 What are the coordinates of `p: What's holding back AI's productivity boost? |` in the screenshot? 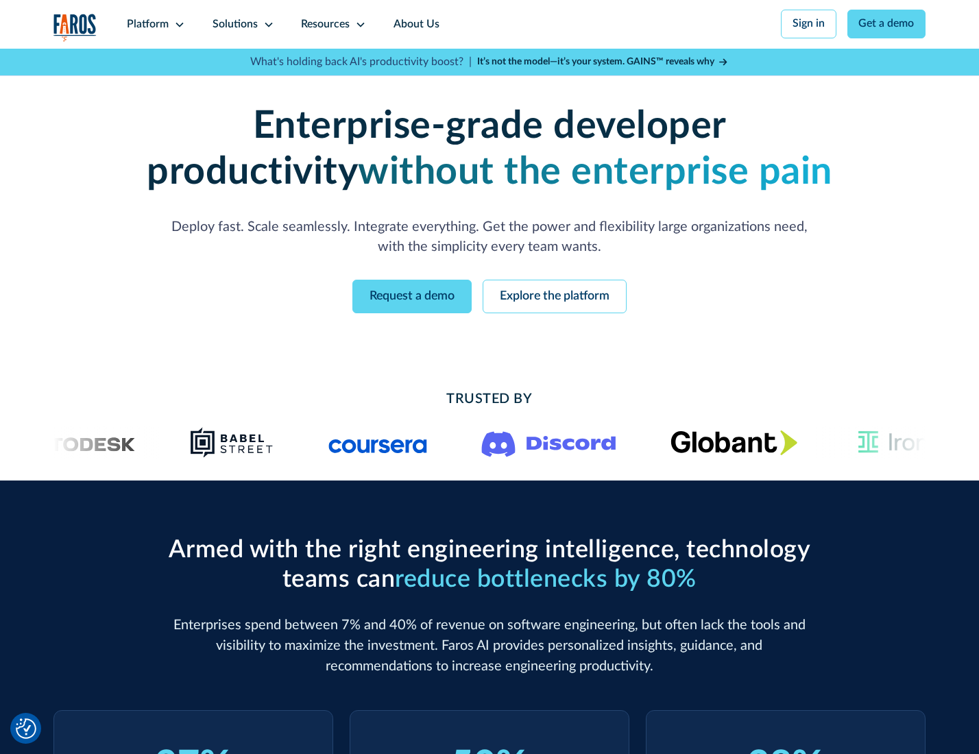 It's located at (361, 62).